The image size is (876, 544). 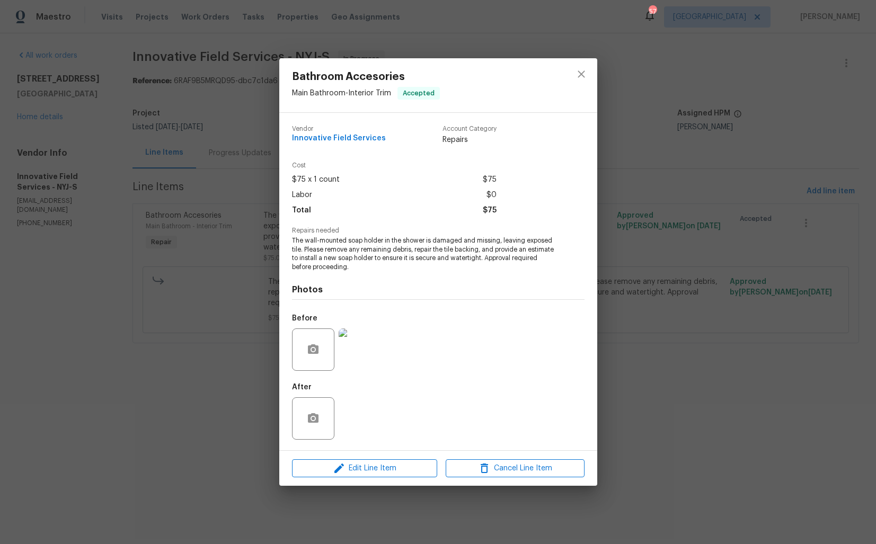 I want to click on span: Edit Line Item, so click(x=365, y=468).